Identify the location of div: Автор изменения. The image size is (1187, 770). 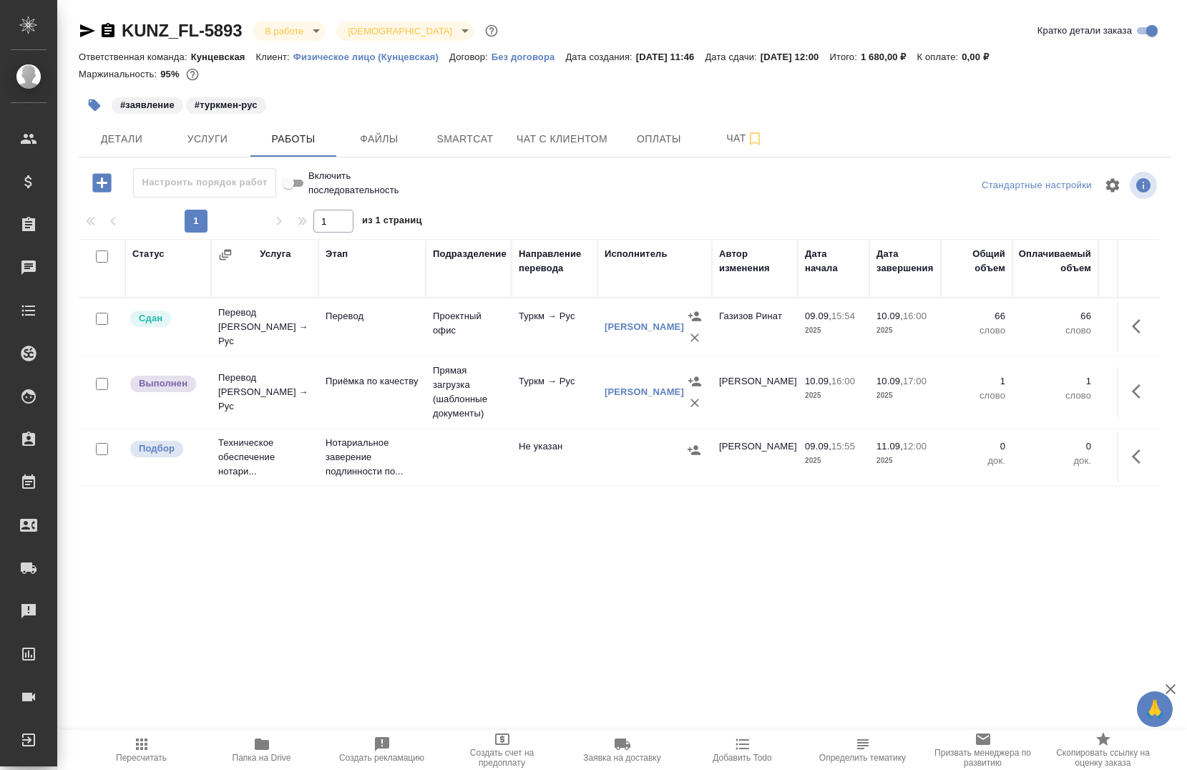
(755, 261).